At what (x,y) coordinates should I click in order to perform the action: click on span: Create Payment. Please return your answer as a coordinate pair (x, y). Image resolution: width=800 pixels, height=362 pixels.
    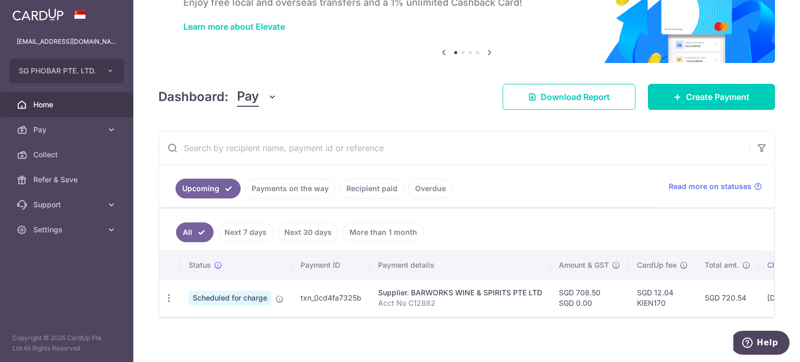
    Looking at the image, I should click on (718, 97).